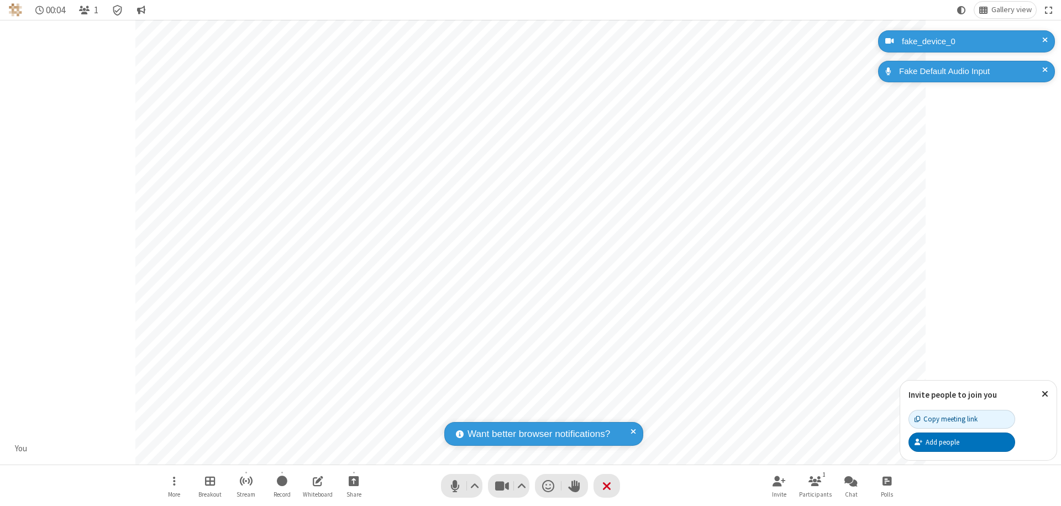 The image size is (1061, 506). I want to click on div: Meeting details Encryption enabled, so click(118, 10).